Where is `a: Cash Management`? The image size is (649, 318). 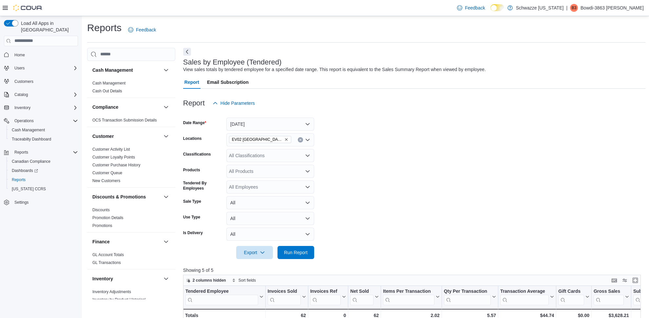
a: Cash Management is located at coordinates (109, 83).